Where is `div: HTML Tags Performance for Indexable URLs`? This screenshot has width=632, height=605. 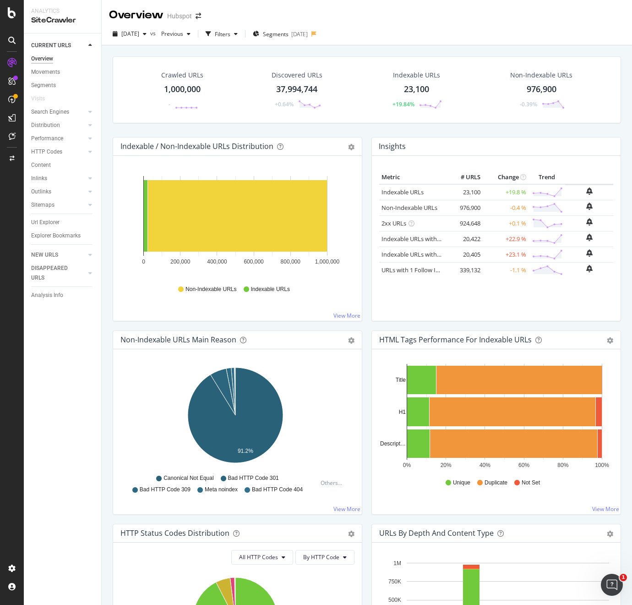 div: HTML Tags Performance for Indexable URLs is located at coordinates (455, 339).